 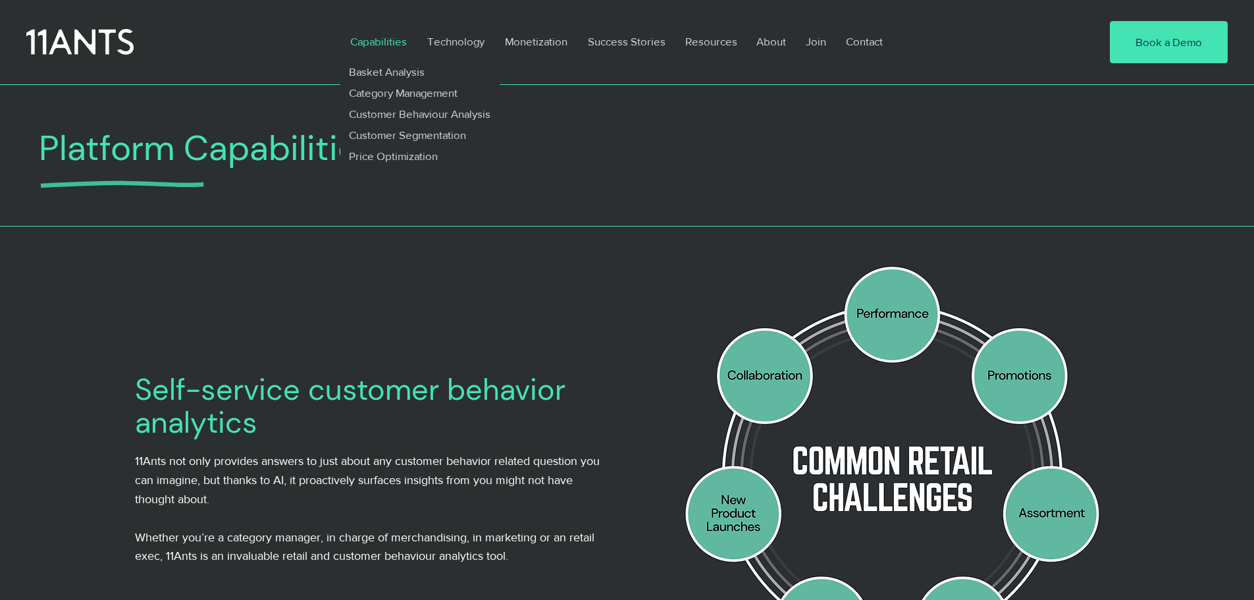 What do you see at coordinates (350, 406) in the screenshot?
I see `span: Self-service customer behavior analytics` at bounding box center [350, 406].